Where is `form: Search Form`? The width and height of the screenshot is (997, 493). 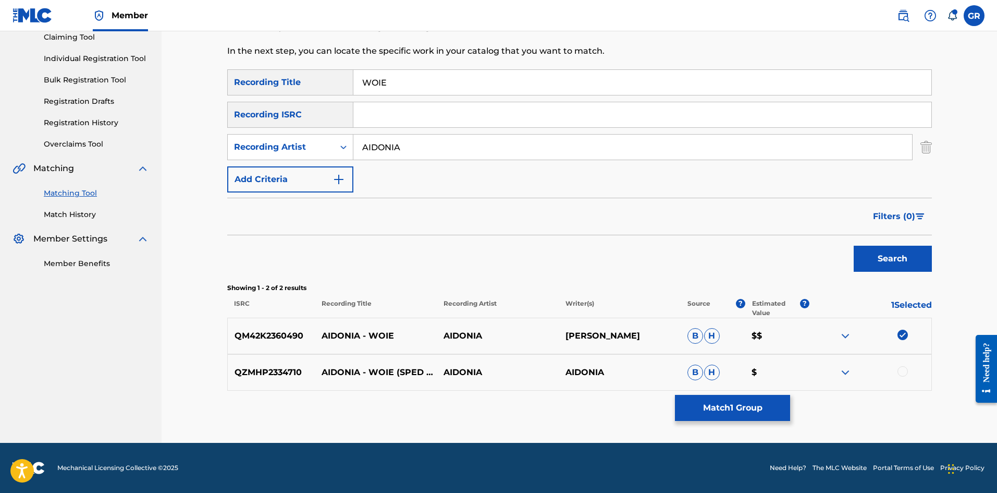 form: Search Form is located at coordinates (580, 173).